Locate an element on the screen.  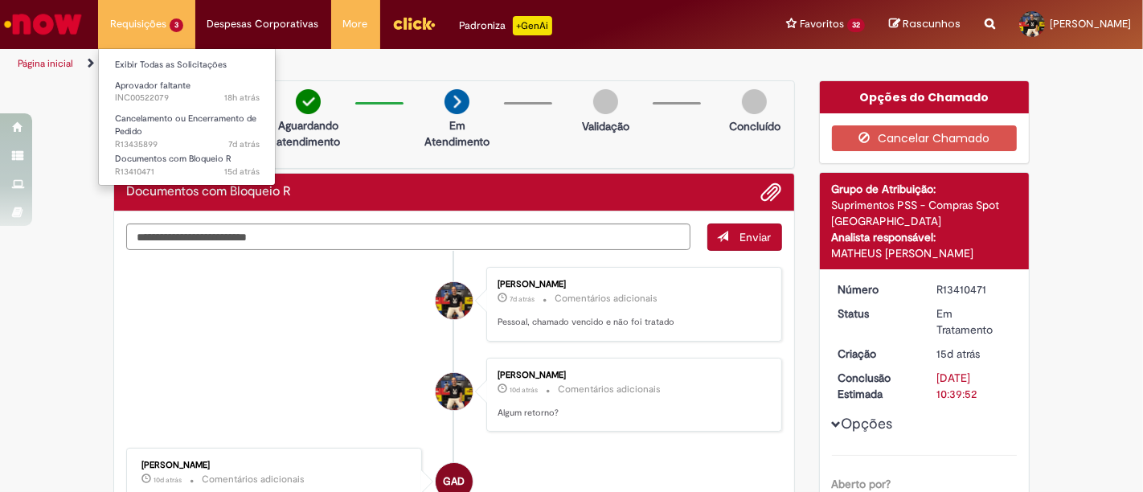
span: 3 is located at coordinates (176, 25).